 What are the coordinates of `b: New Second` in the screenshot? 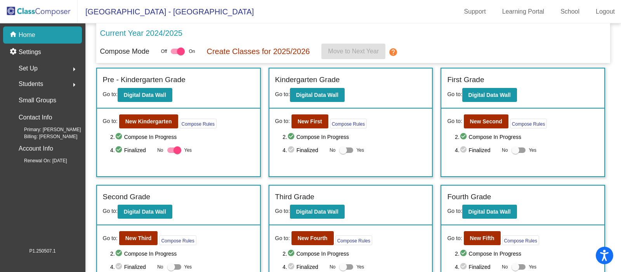 It's located at (486, 121).